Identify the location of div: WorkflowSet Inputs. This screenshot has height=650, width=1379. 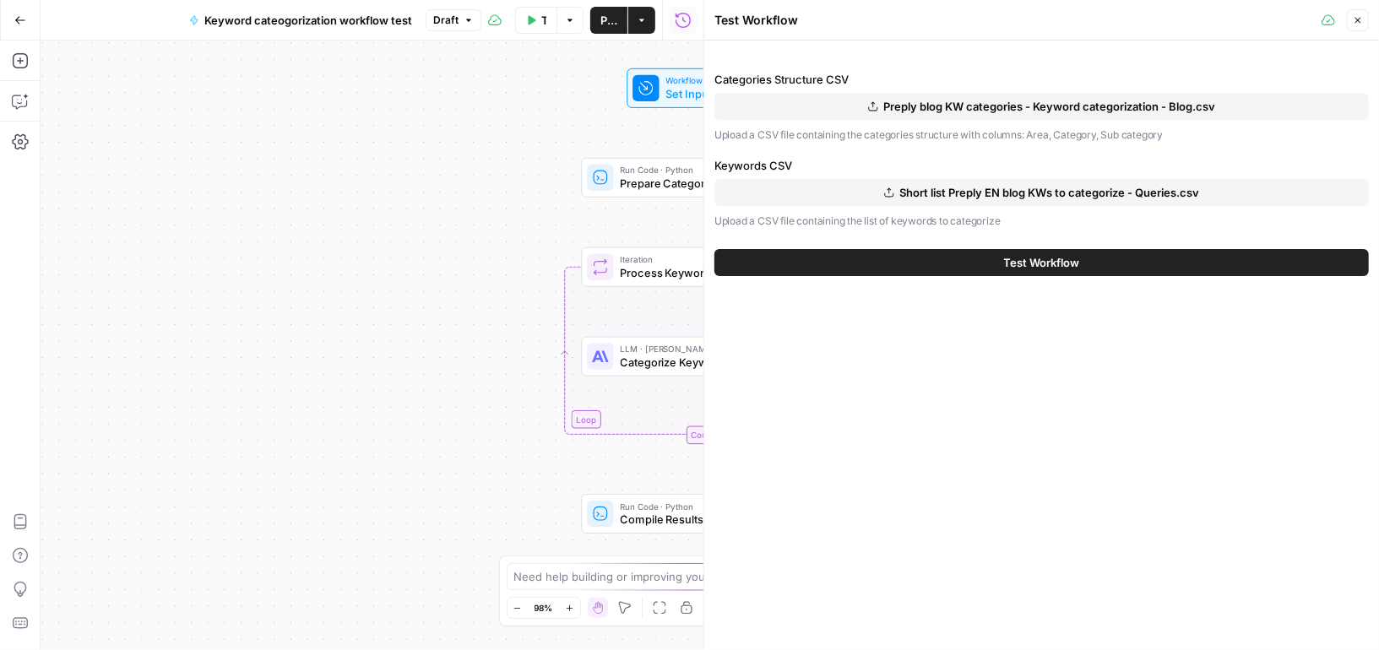
(709, 88).